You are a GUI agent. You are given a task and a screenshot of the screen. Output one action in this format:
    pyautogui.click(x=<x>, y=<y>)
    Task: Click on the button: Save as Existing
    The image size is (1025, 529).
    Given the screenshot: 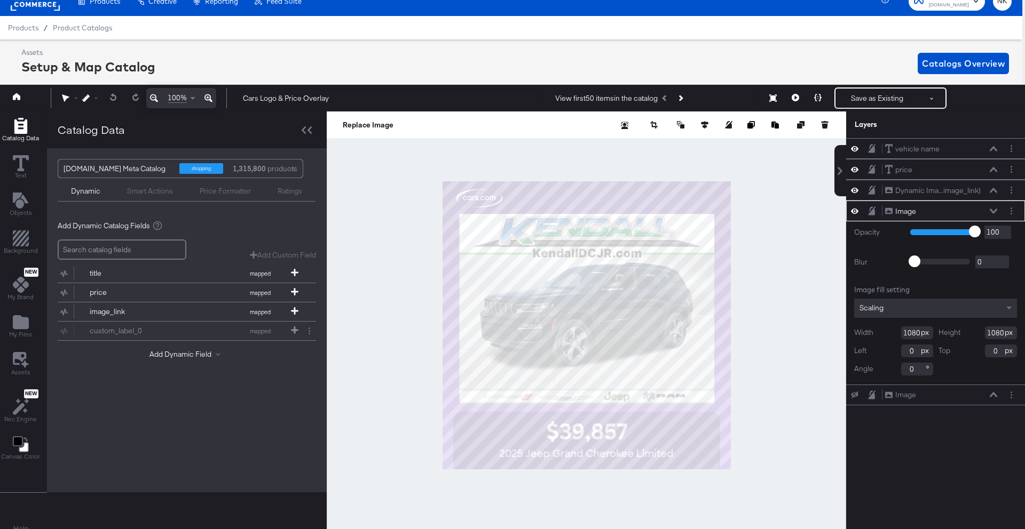 What is the action you would take?
    pyautogui.click(x=877, y=98)
    